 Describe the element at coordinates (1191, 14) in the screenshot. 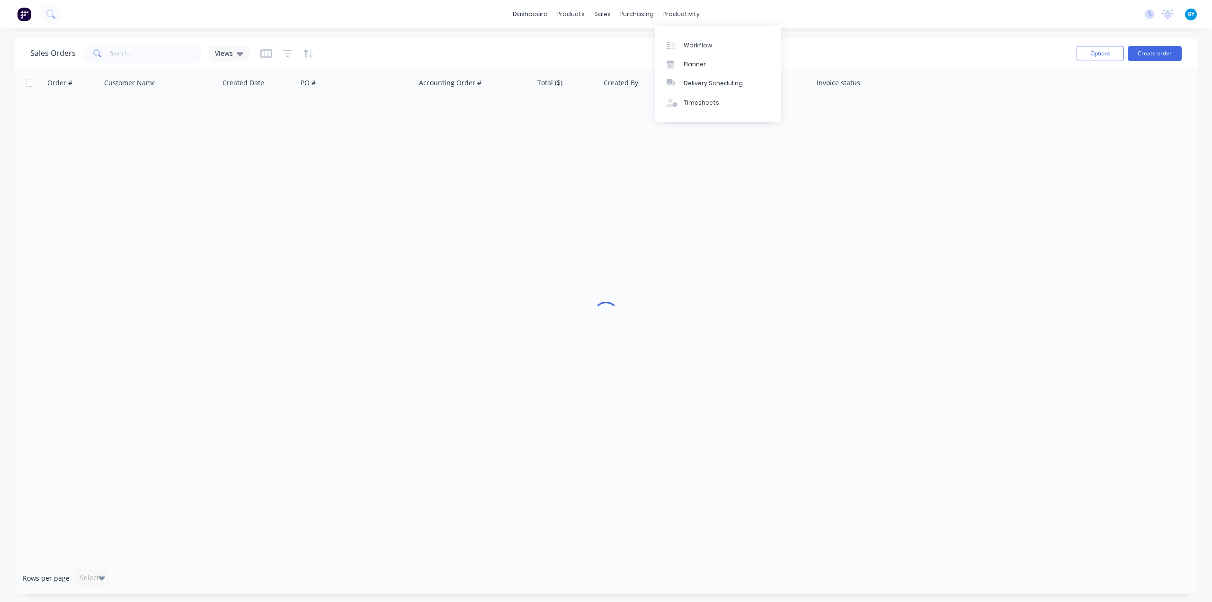

I see `span: BY` at that location.